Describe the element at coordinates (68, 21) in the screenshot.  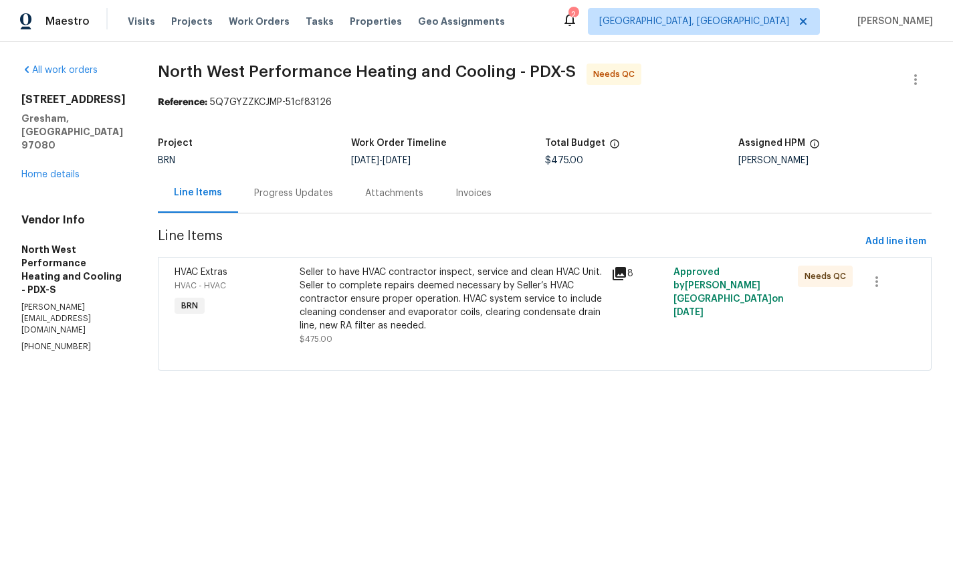
I see `span: Maestro` at that location.